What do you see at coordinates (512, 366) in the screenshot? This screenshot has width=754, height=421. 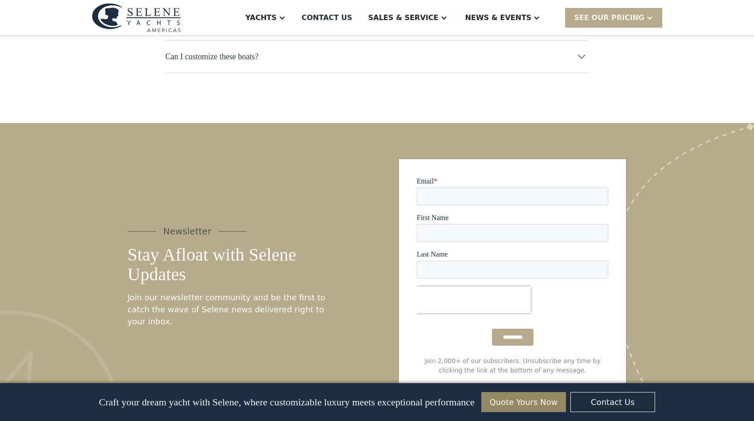 I see `div: Join 2,000+ of our subscribers. Unsubscribe any time by clicking the link at the bottom of any me...` at bounding box center [512, 366].